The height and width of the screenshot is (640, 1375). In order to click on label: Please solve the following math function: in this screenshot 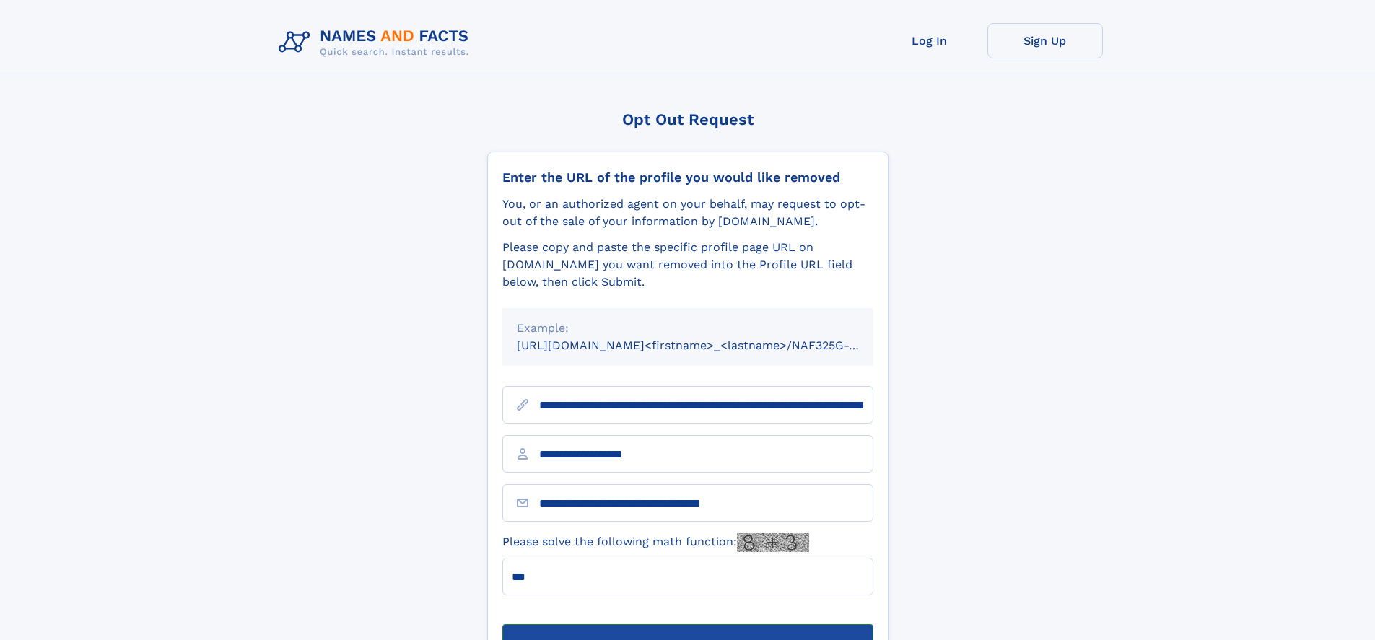, I will do `click(656, 543)`.